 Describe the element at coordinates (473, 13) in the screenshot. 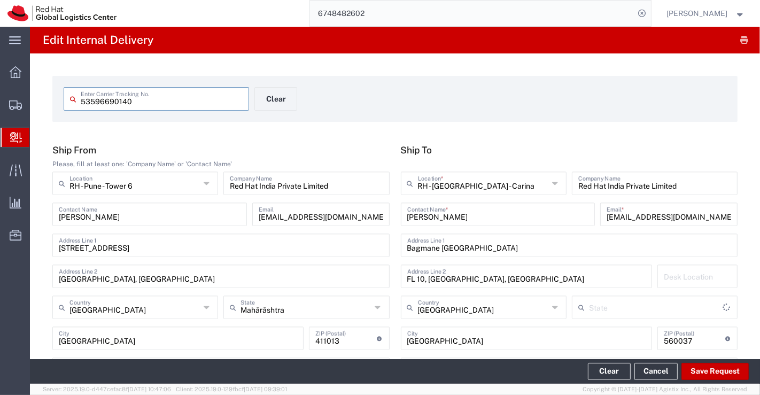

I see `input: Search for shipment number, reference number` at that location.